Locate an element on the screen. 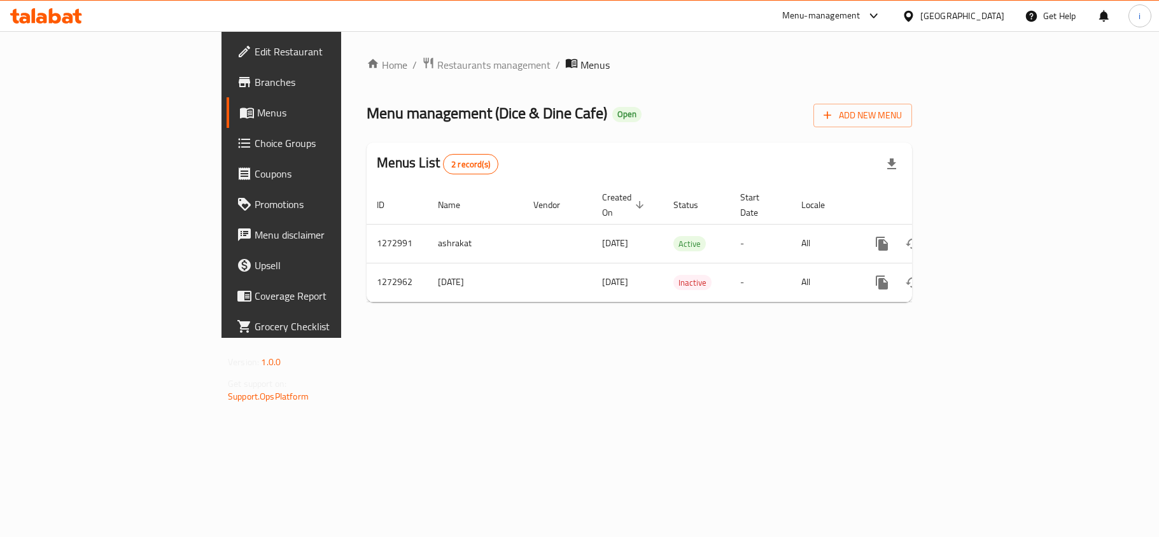 The image size is (1159, 537). span: Active is located at coordinates (689, 244).